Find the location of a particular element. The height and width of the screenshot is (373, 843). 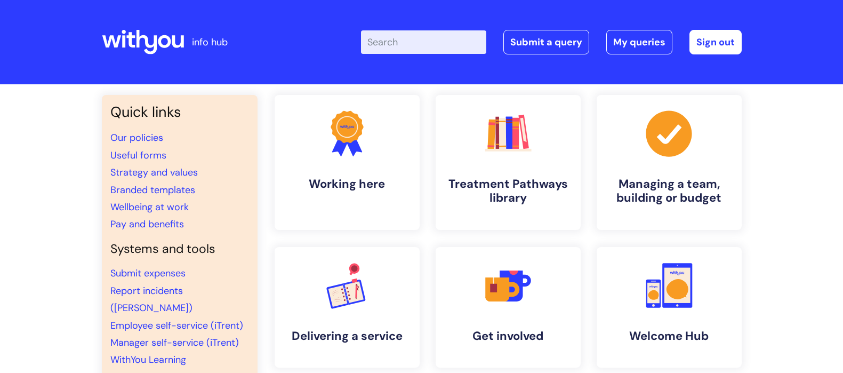

a: Treatment Pathways library is located at coordinates (508, 162).